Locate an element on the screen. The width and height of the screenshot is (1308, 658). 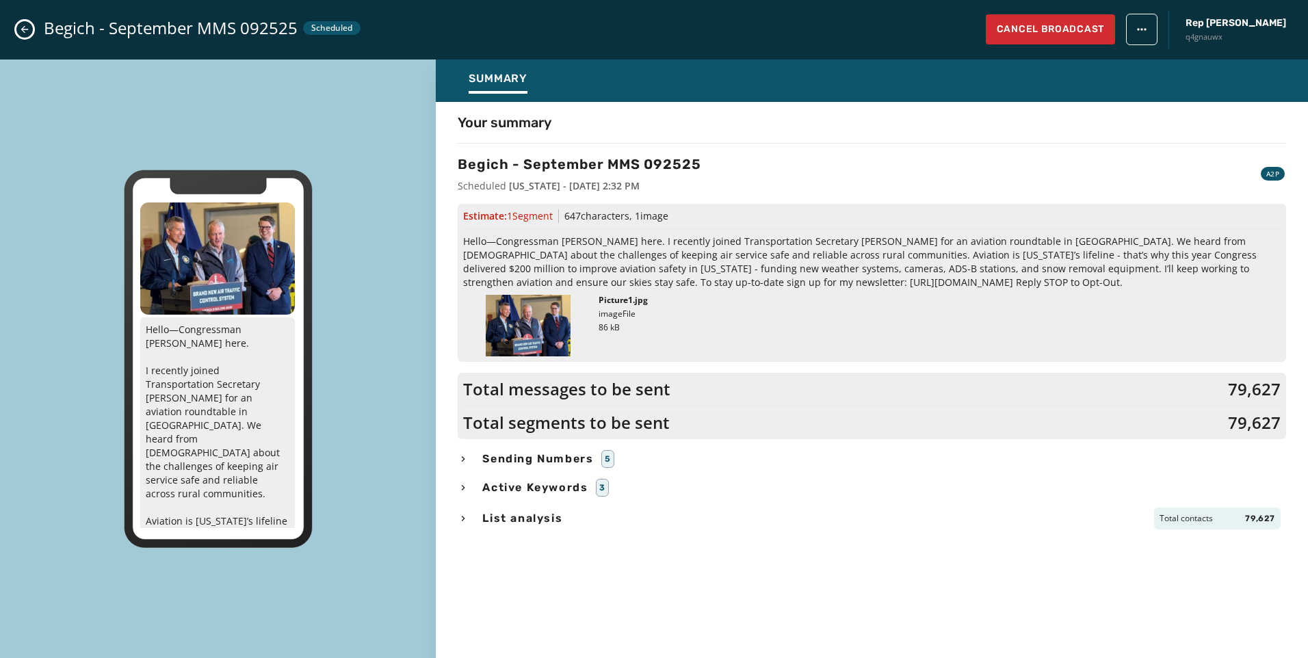
div: 3 is located at coordinates (602, 488).